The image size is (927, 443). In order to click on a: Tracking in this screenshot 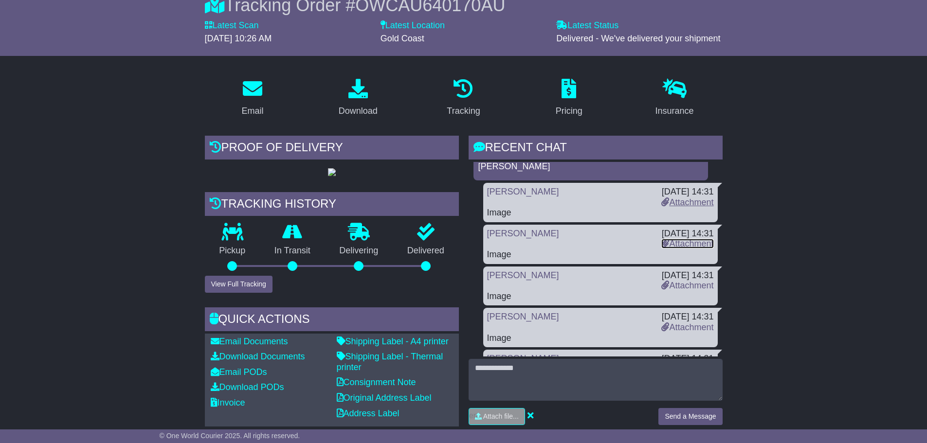, I will do `click(463, 98)`.